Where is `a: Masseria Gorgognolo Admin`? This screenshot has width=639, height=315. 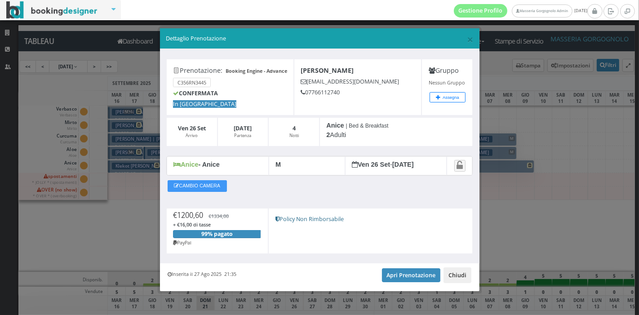 a: Masseria Gorgognolo Admin is located at coordinates (542, 11).